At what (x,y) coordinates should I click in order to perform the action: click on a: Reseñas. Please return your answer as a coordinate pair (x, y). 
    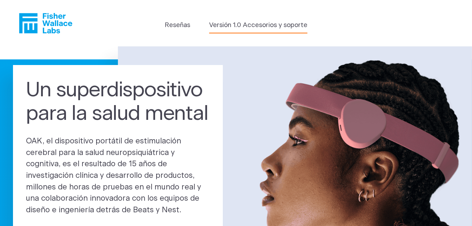
    Looking at the image, I should click on (177, 25).